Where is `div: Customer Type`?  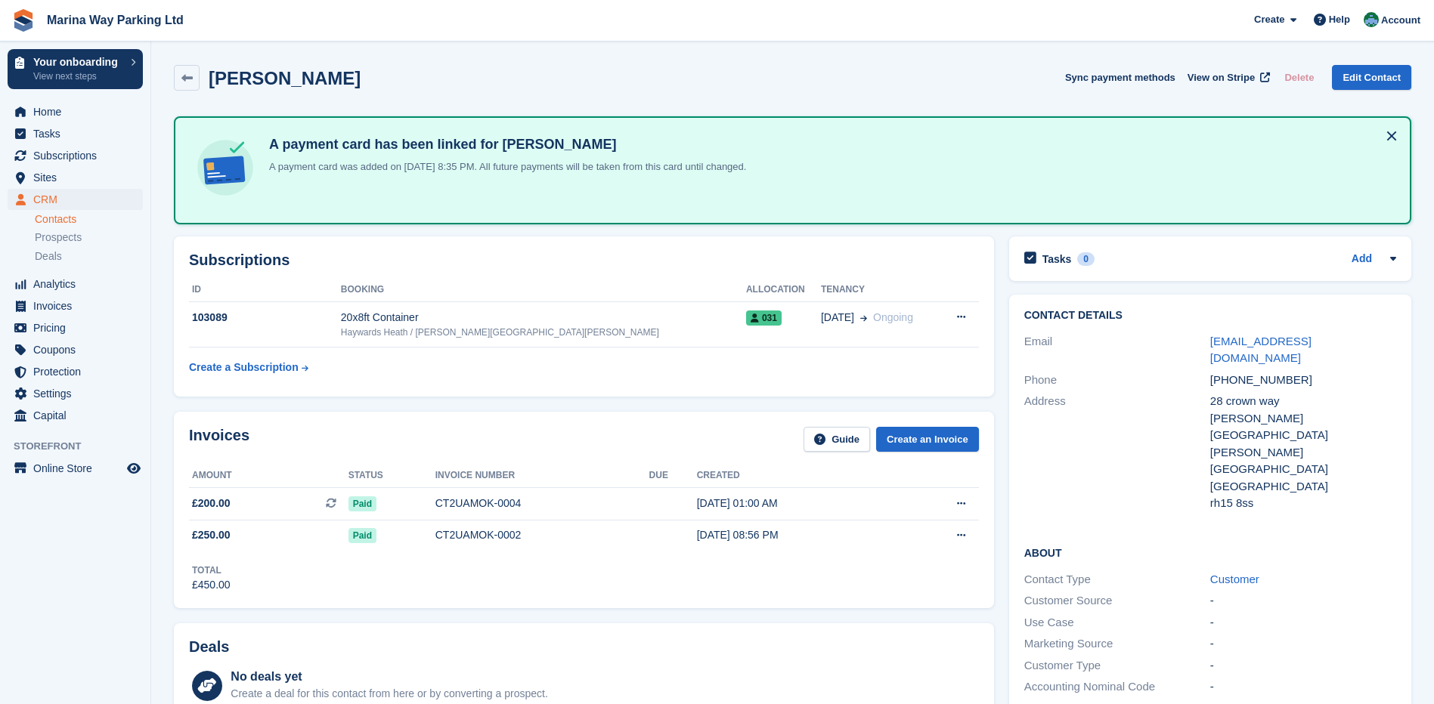 div: Customer Type is located at coordinates (1117, 666).